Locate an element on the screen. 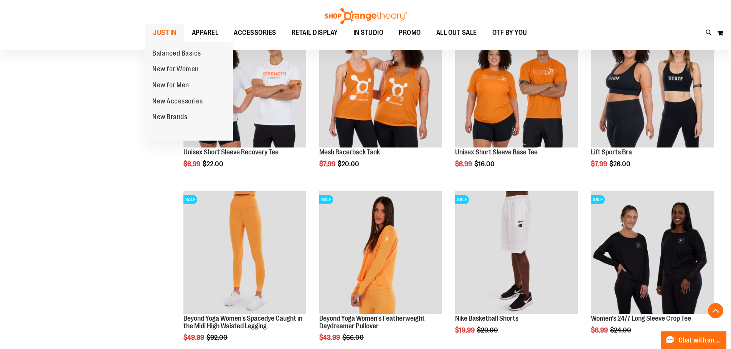 The width and height of the screenshot is (731, 349). a: Women's 24/7 Long Sleeve Crop Tee is located at coordinates (640, 319).